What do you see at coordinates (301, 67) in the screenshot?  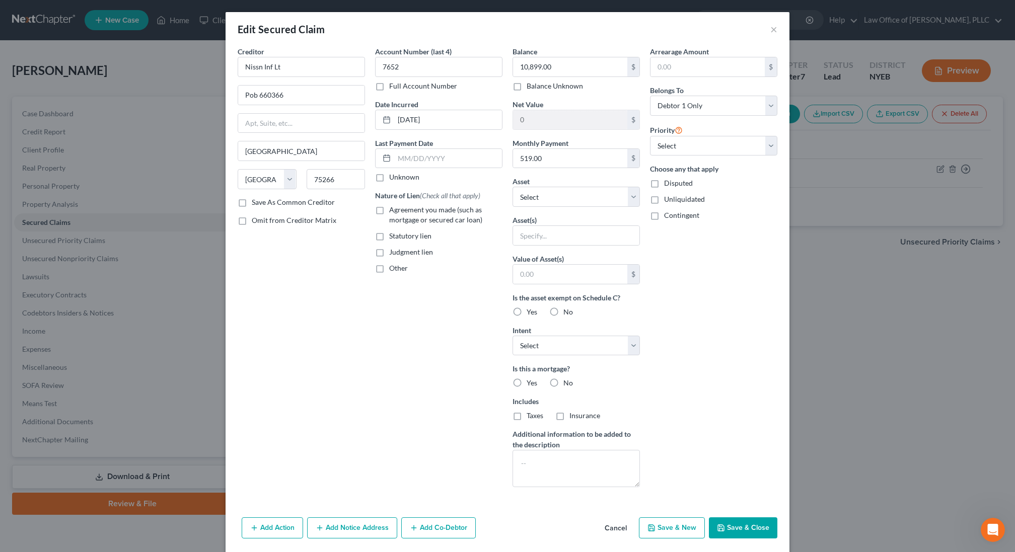 I see `input: Search creditor by name...` at bounding box center [301, 67].